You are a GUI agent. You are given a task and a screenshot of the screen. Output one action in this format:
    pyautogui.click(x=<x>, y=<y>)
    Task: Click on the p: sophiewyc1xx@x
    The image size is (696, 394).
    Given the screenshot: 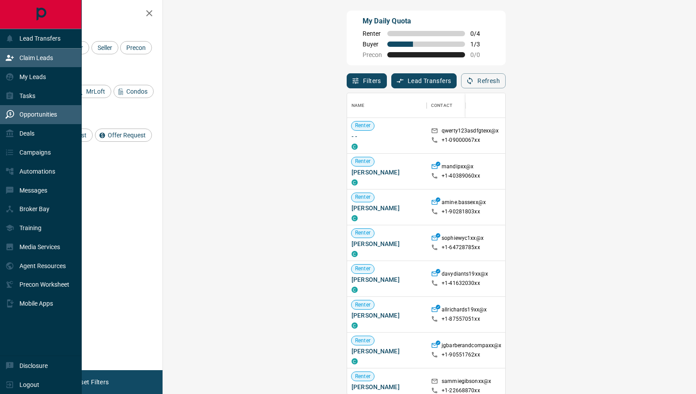 What is the action you would take?
    pyautogui.click(x=462, y=239)
    